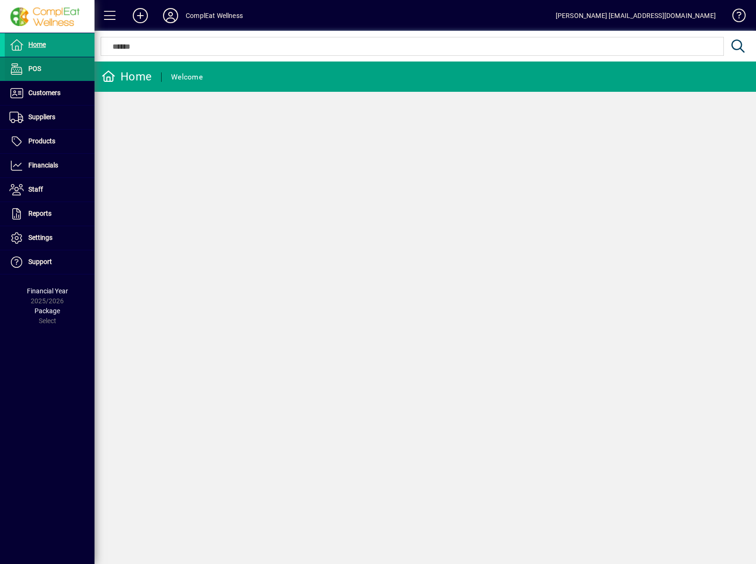 Image resolution: width=756 pixels, height=564 pixels. What do you see at coordinates (44, 93) in the screenshot?
I see `span: Customers` at bounding box center [44, 93].